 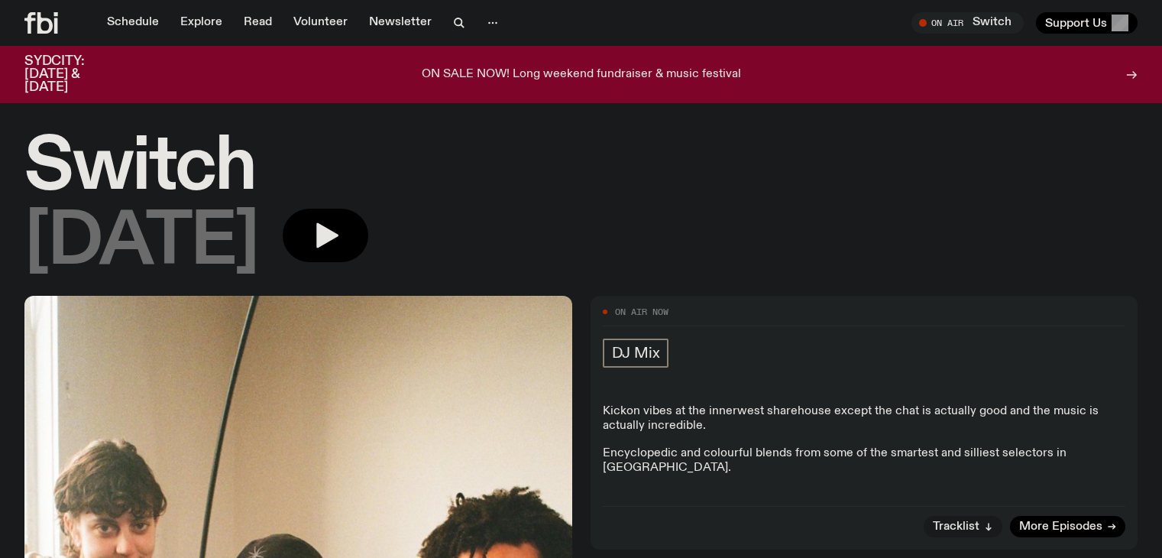 What do you see at coordinates (956, 527) in the screenshot?
I see `span: Tracklist` at bounding box center [956, 527].